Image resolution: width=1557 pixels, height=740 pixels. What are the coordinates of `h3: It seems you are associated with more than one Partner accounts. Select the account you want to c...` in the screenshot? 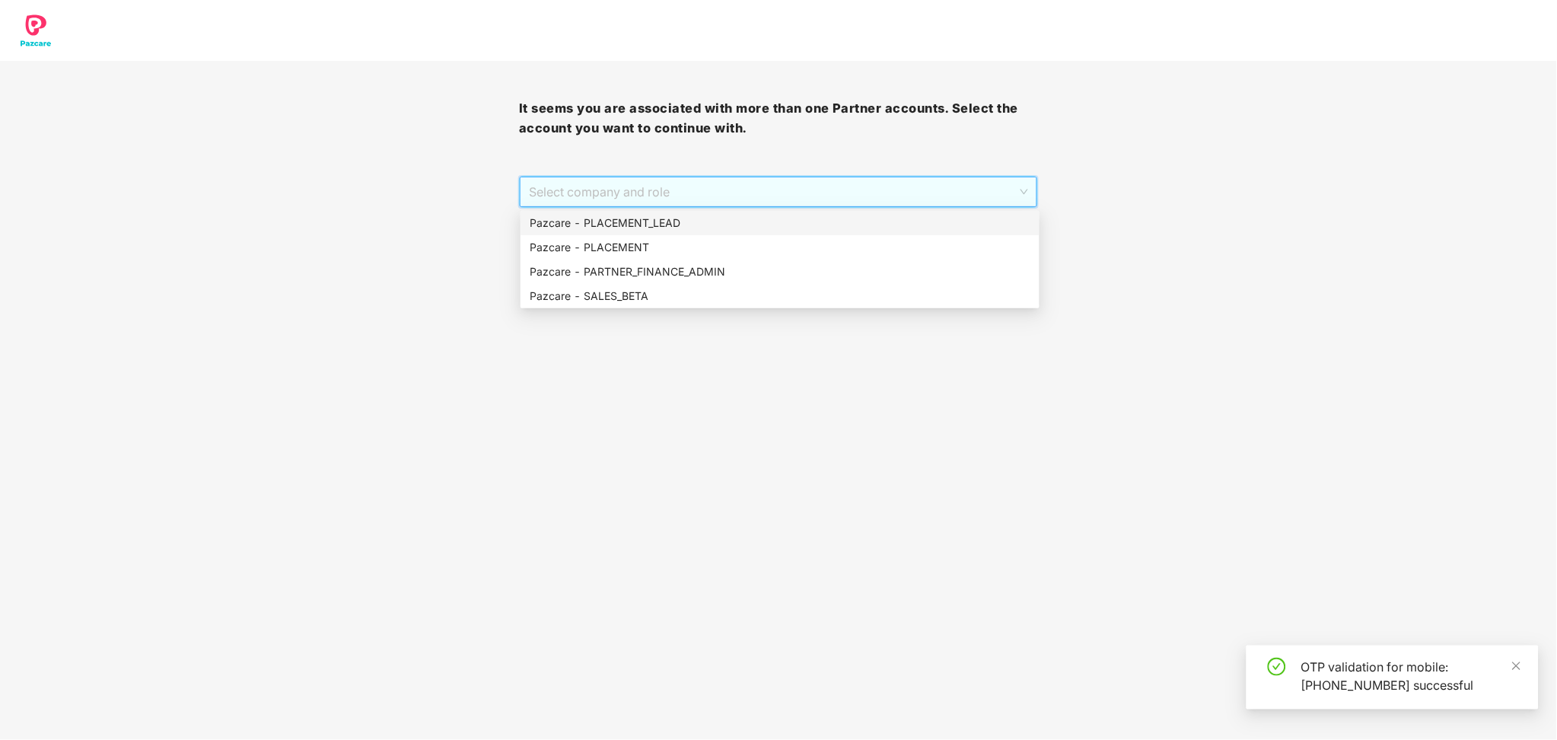 It's located at (779, 118).